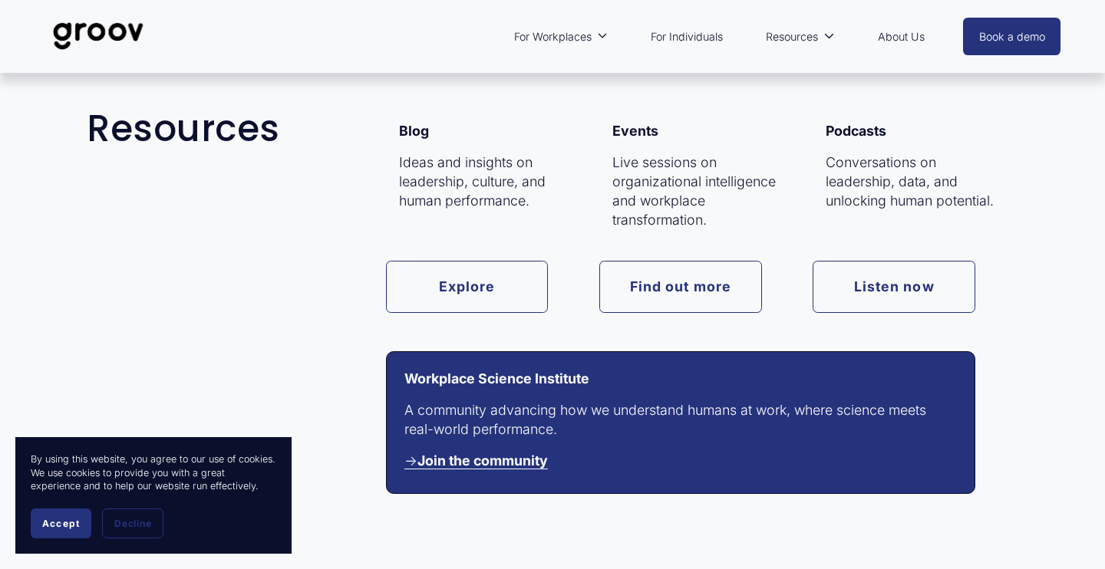 This screenshot has height=569, width=1105. I want to click on a: Find out more, so click(681, 287).